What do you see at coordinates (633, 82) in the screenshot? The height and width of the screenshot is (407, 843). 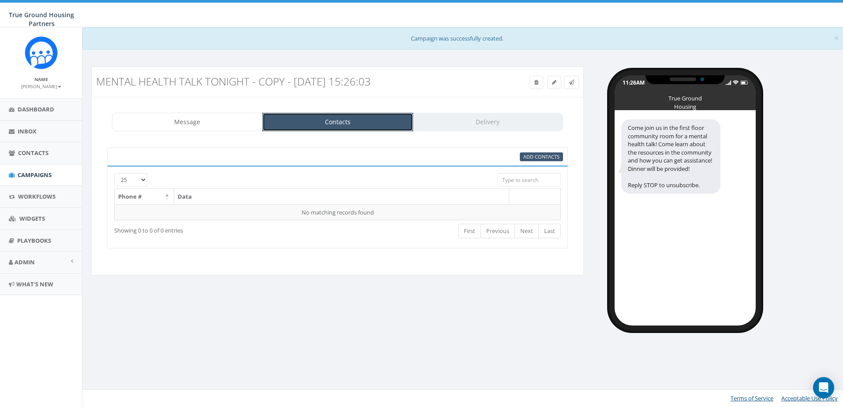 I see `div: 11:26AM` at bounding box center [633, 82].